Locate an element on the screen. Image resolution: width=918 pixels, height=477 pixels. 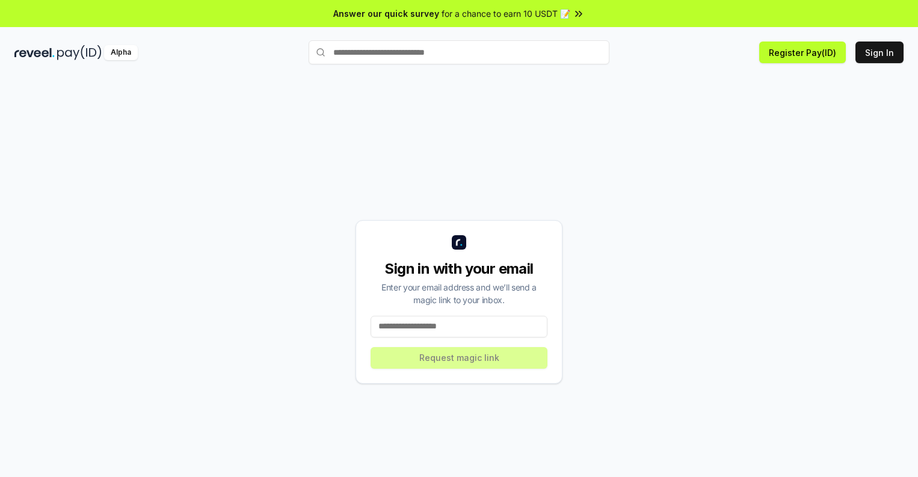
img: reveel_dark is located at coordinates (34, 52).